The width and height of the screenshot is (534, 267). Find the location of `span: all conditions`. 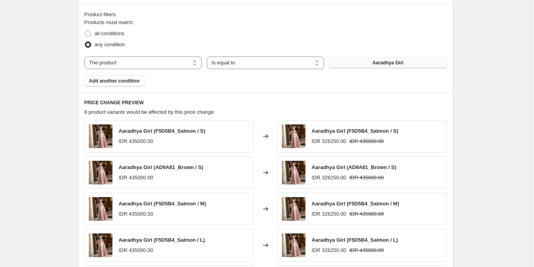

span: all conditions is located at coordinates (109, 33).